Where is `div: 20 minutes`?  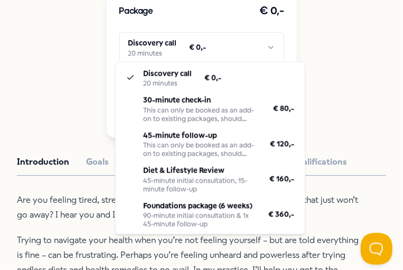
div: 20 minutes is located at coordinates (168, 84).